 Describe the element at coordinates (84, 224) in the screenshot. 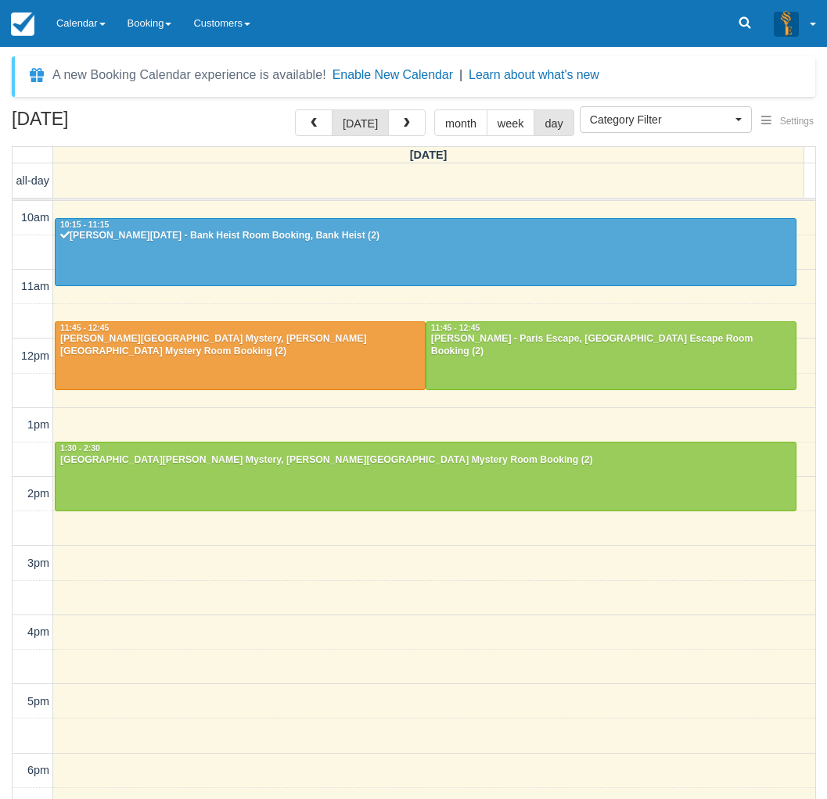

I see `span: 10:15 - 11:15` at that location.